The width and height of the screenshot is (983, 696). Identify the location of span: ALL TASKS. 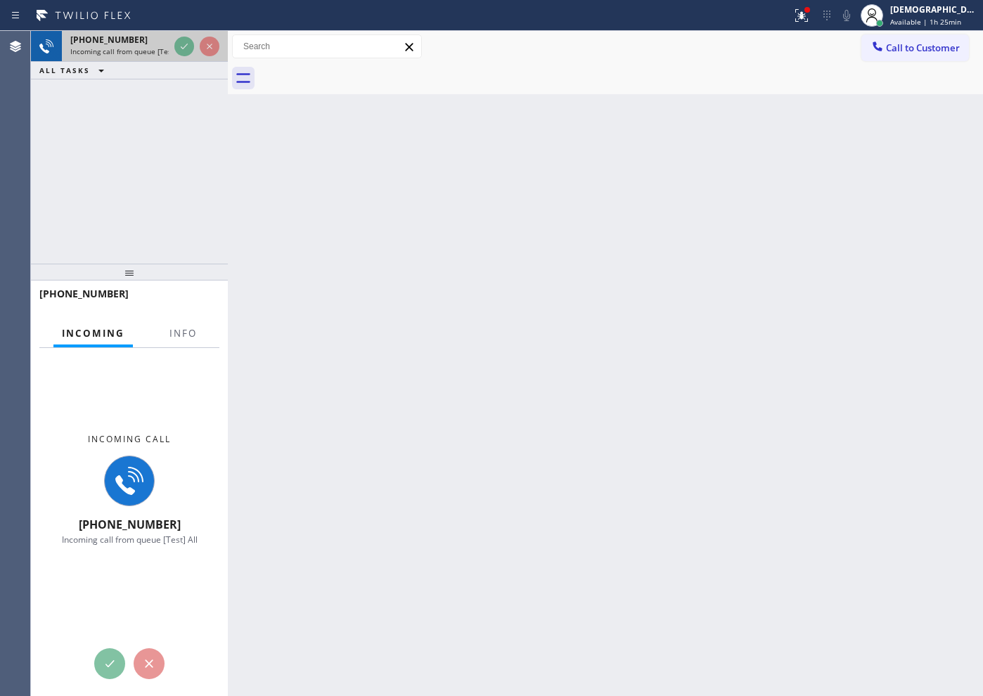
(65, 70).